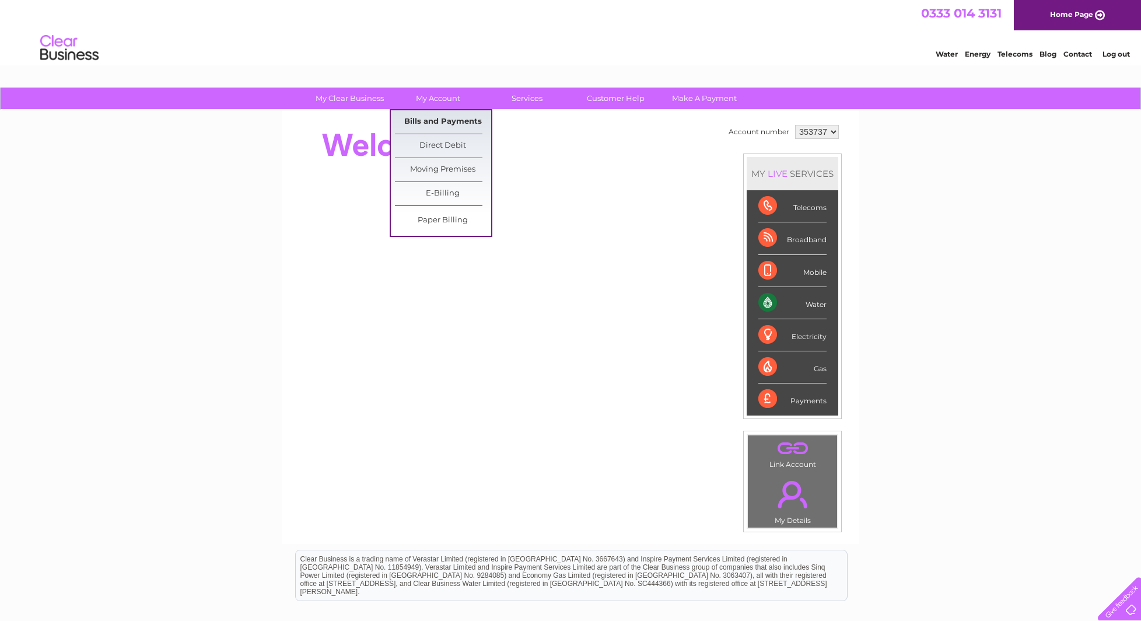  Describe the element at coordinates (792, 206) in the screenshot. I see `div: Telecoms` at that location.